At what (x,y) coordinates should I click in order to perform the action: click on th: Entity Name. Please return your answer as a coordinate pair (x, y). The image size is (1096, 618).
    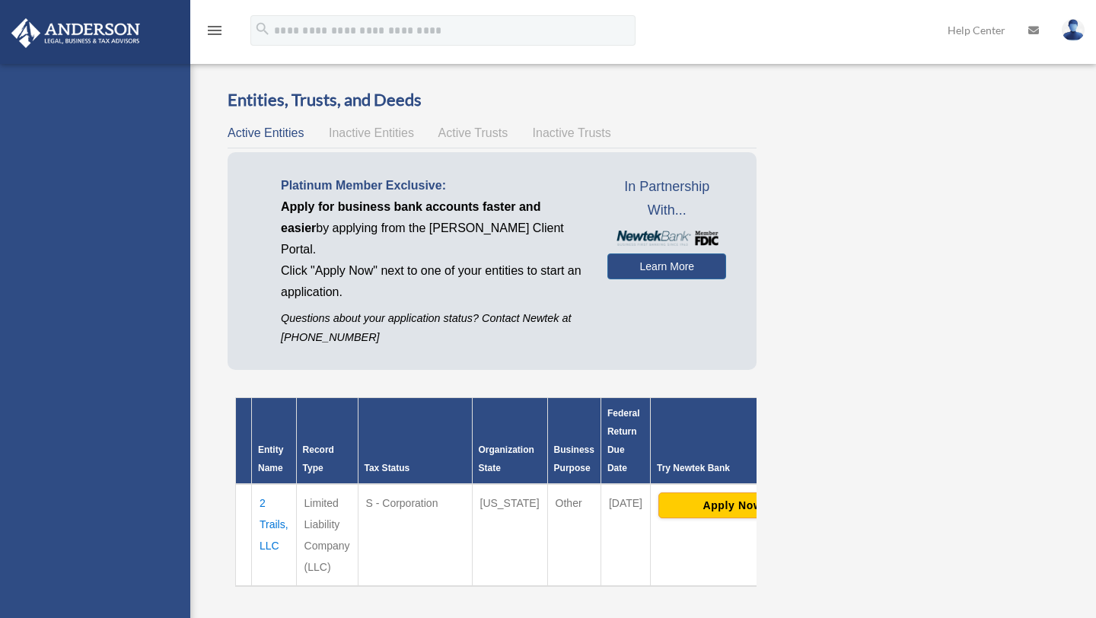
    Looking at the image, I should click on (274, 442).